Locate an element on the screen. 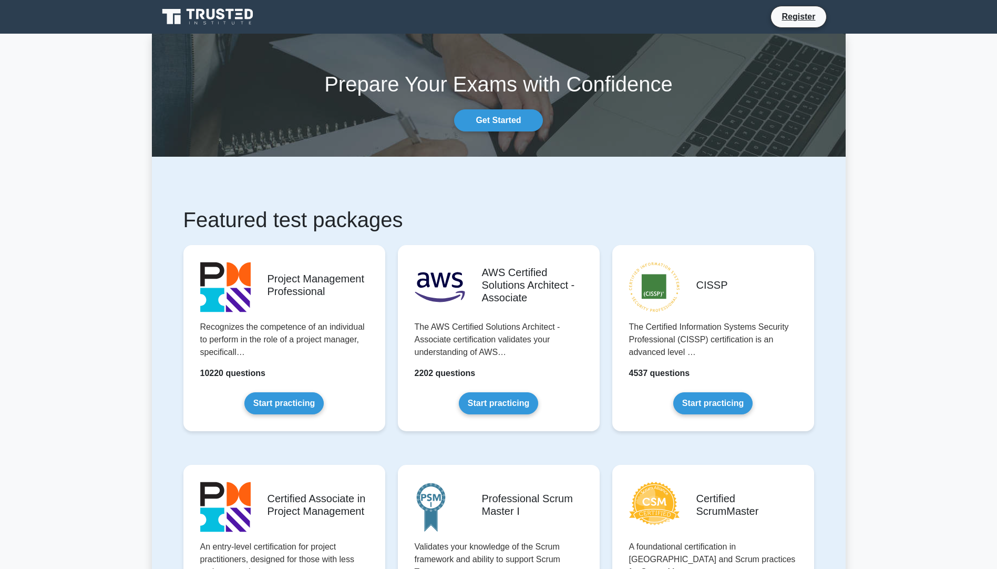  a: Register is located at coordinates (798, 16).